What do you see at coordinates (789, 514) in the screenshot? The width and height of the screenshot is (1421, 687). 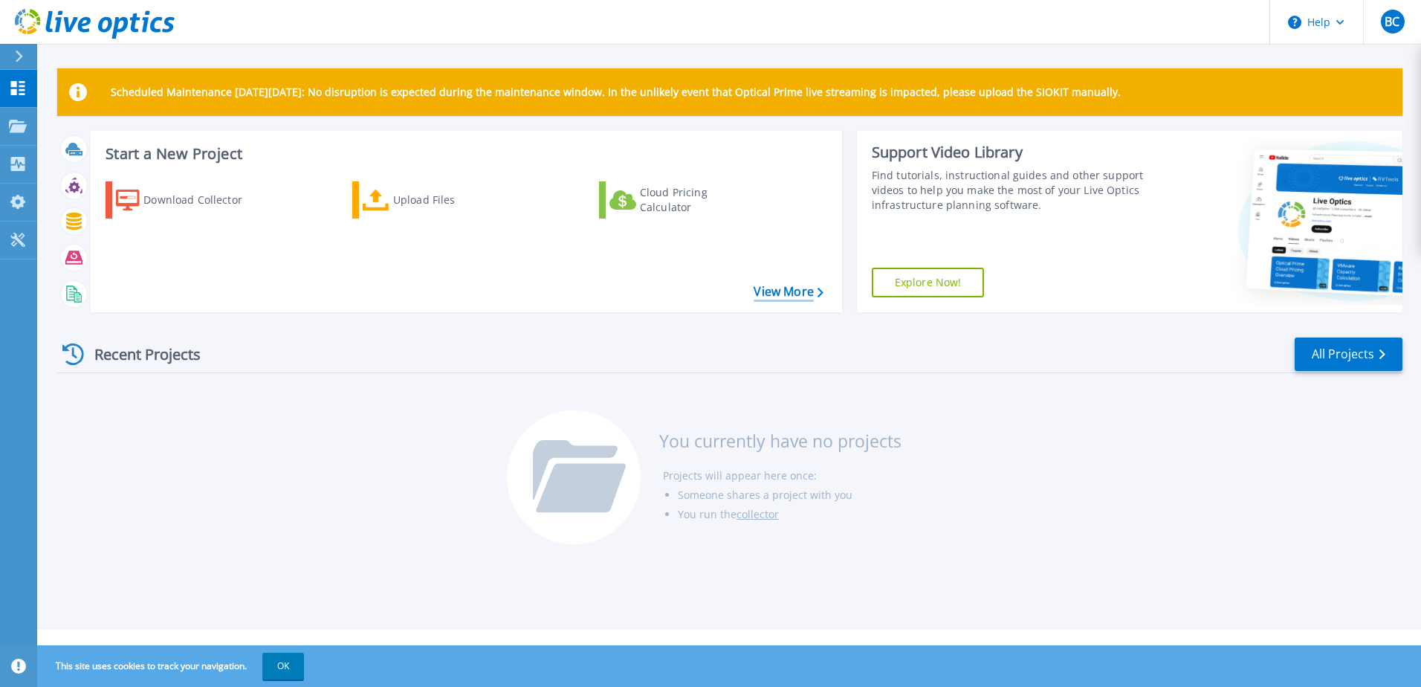 I see `li: You run the` at bounding box center [789, 514].